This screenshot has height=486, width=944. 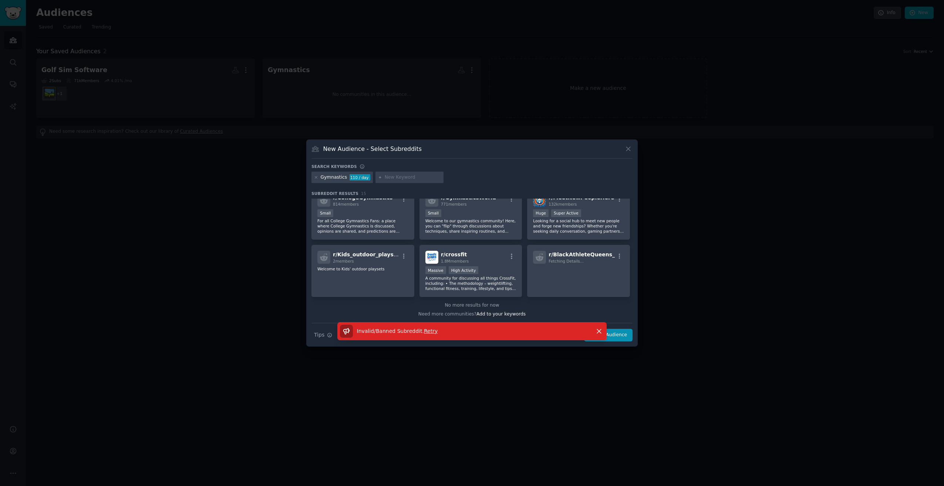 I want to click on span: r/ BlackAthleteQueens_, so click(x=582, y=255).